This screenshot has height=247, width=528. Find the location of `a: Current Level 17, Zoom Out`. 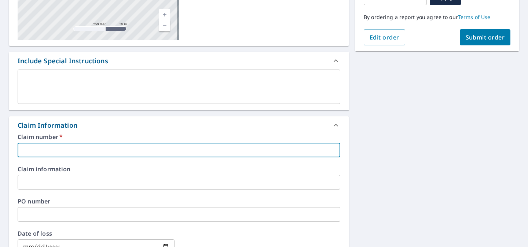

a: Current Level 17, Zoom Out is located at coordinates (165, 26).